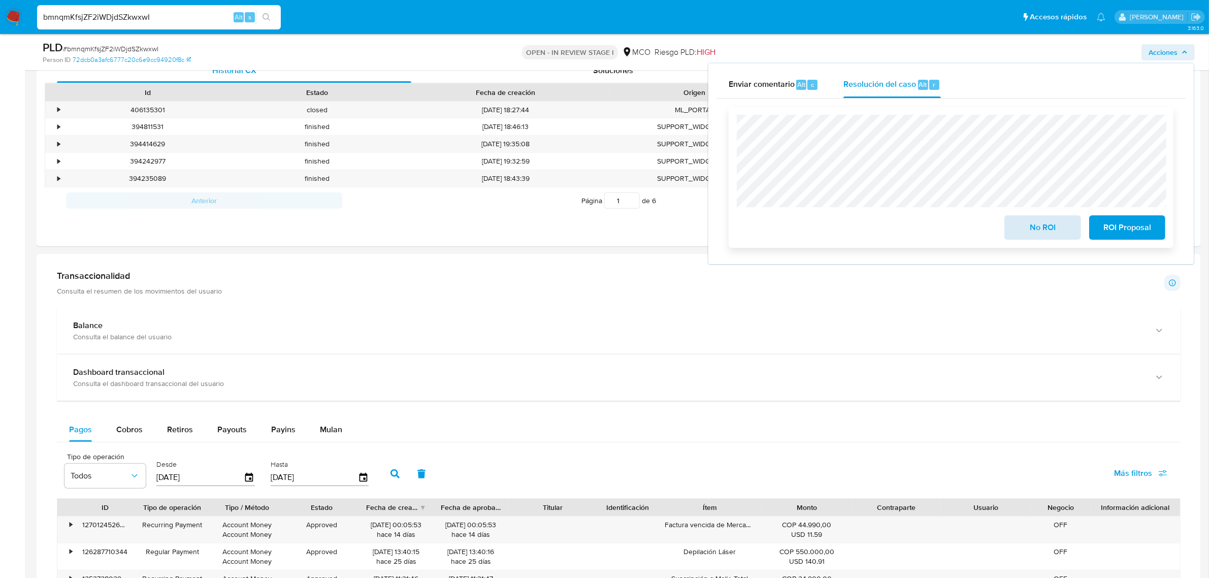  Describe the element at coordinates (694, 110) in the screenshot. I see `div: ML_PORTAL` at that location.